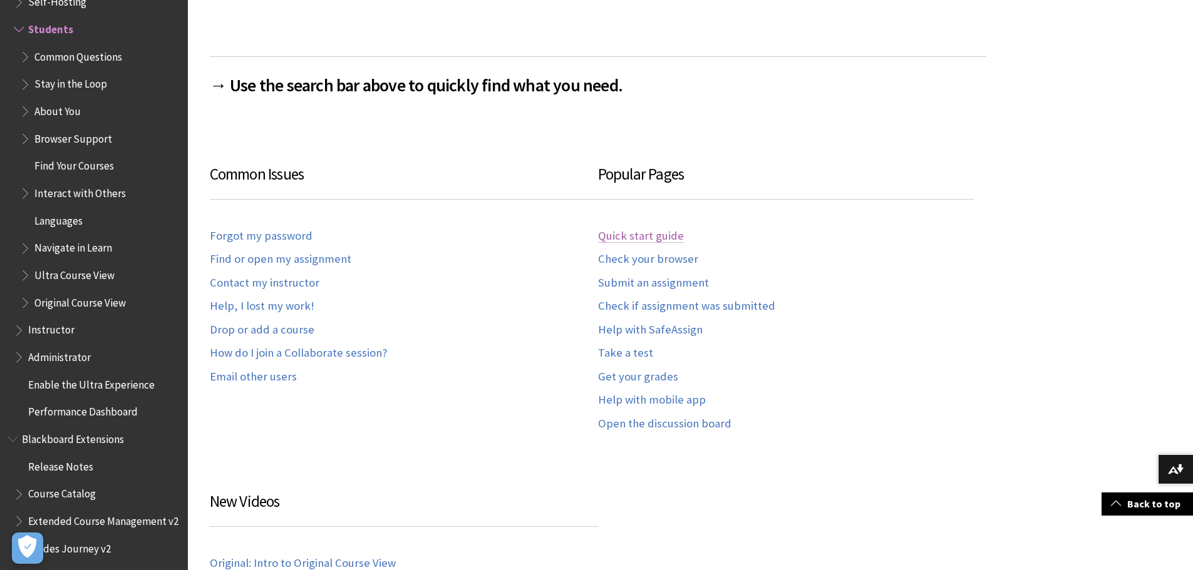 The image size is (1193, 570). Describe the element at coordinates (262, 330) in the screenshot. I see `a: Drop or add a course` at that location.